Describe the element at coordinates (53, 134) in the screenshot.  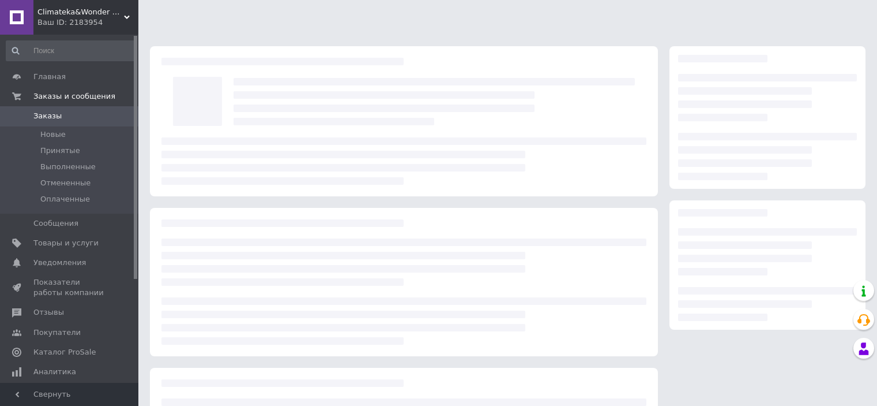
I see `span: Новые` at that location.